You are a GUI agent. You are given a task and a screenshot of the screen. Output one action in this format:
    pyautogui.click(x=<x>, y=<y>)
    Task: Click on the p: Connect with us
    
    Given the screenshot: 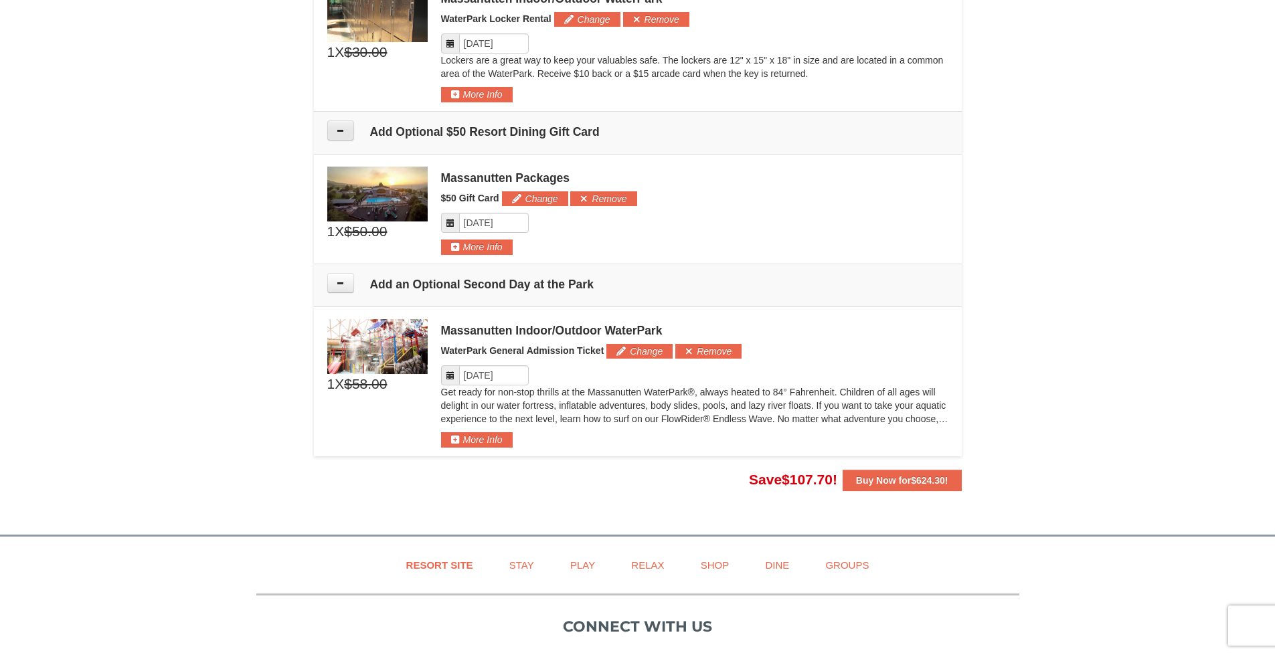 What is the action you would take?
    pyautogui.click(x=638, y=627)
    